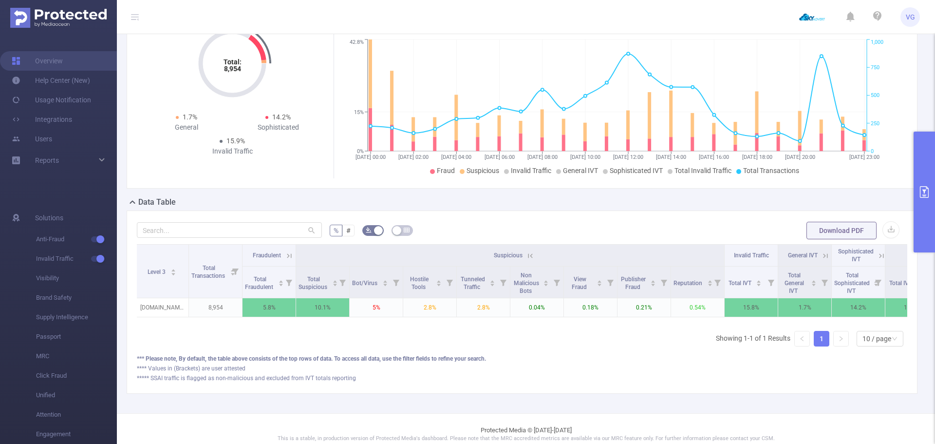 This screenshot has width=935, height=444. I want to click on a: Overview, so click(37, 61).